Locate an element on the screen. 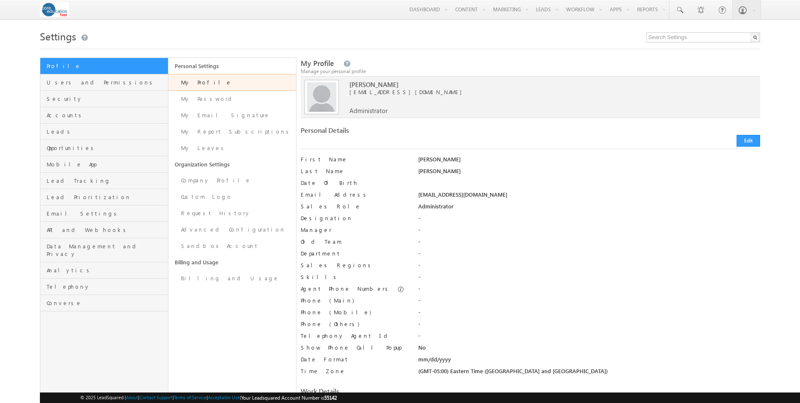  a: Opportunities is located at coordinates (104, 148).